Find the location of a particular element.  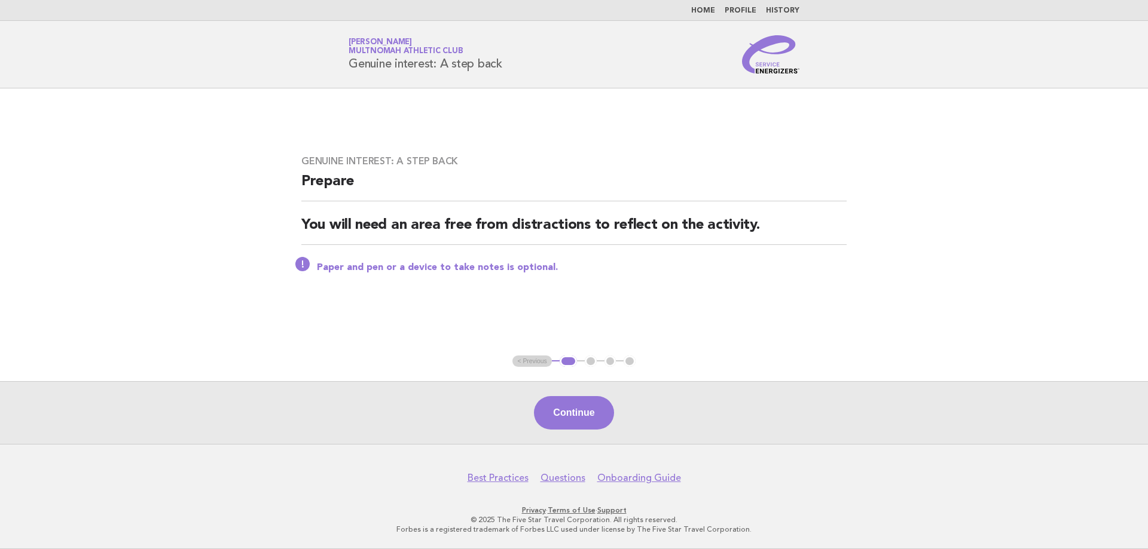

button: Continue is located at coordinates (573, 413).